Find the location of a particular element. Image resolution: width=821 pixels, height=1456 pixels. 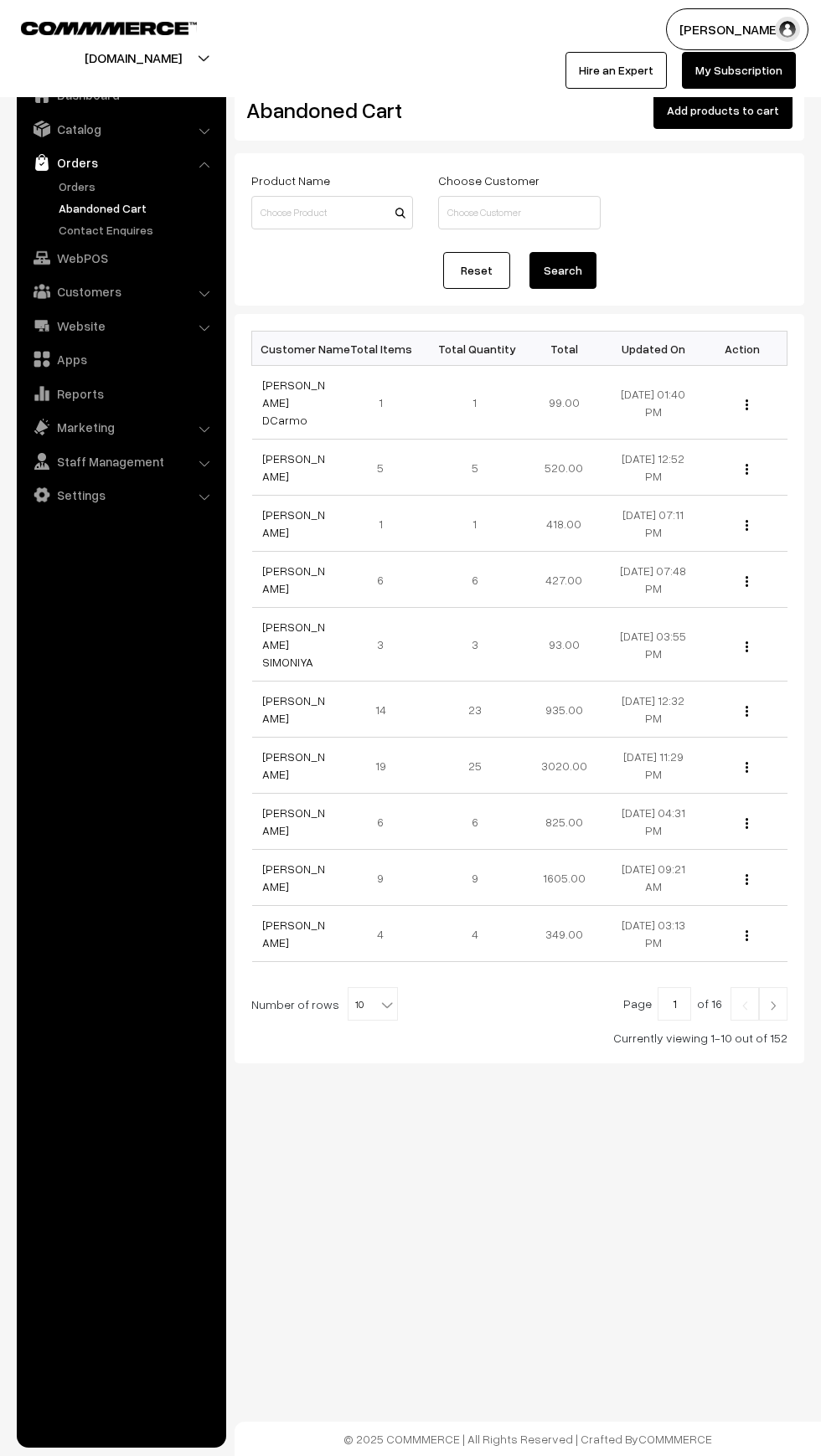

th: Total Items is located at coordinates (386, 349).